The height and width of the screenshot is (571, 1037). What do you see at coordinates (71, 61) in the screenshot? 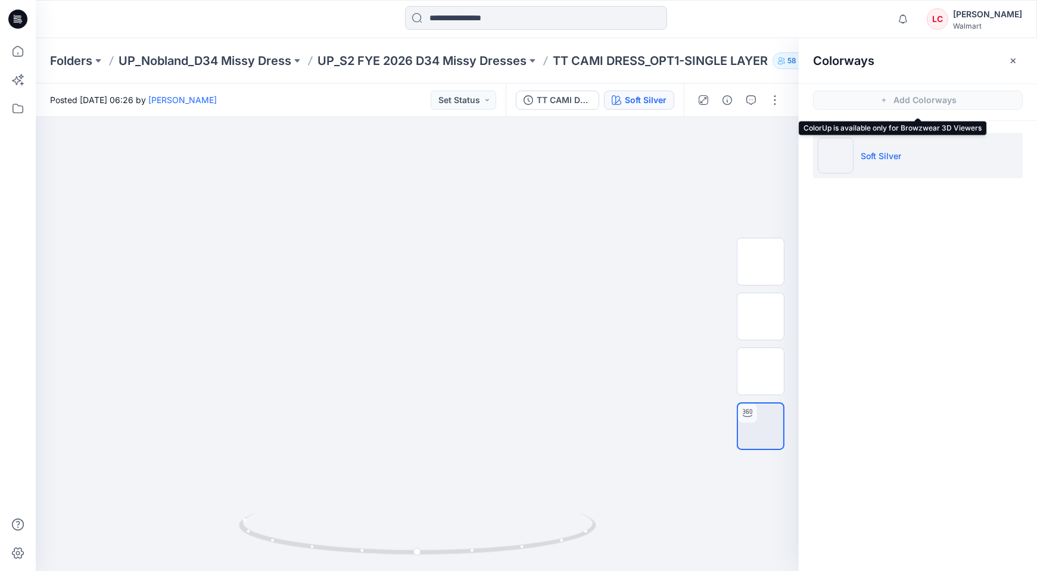
I see `a: Folders` at bounding box center [71, 61].